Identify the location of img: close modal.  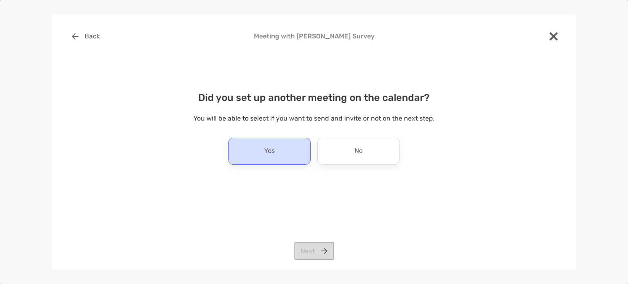
(553, 36).